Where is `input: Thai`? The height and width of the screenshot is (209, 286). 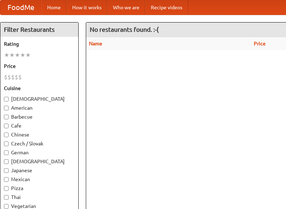
input: Thai is located at coordinates (6, 198).